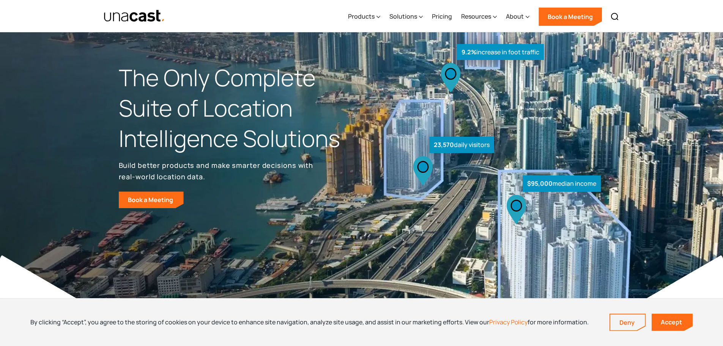  Describe the element at coordinates (562, 183) in the screenshot. I see `div: median income` at that location.